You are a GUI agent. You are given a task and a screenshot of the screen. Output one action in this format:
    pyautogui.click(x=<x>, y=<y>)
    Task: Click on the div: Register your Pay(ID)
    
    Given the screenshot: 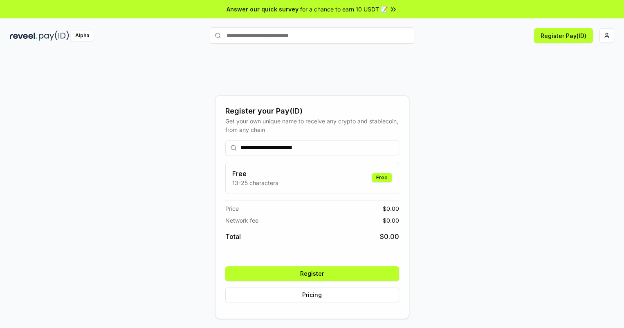 What is the action you would take?
    pyautogui.click(x=312, y=111)
    